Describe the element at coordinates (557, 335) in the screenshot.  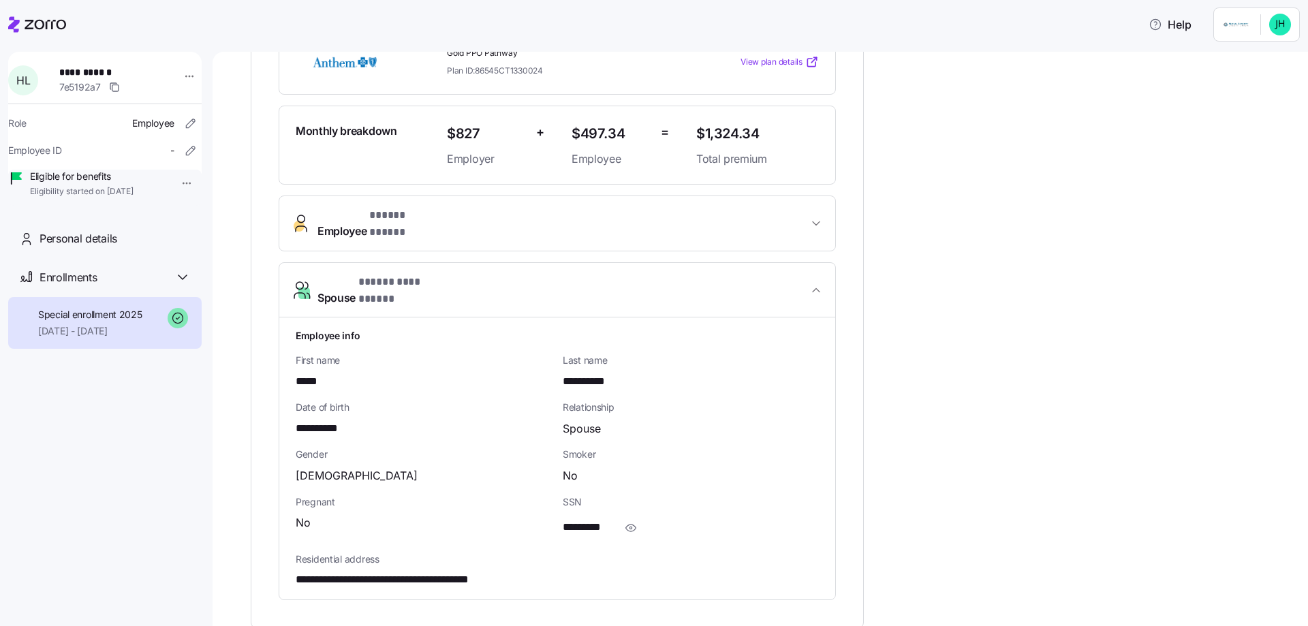
I see `h1: Employee info` at that location.